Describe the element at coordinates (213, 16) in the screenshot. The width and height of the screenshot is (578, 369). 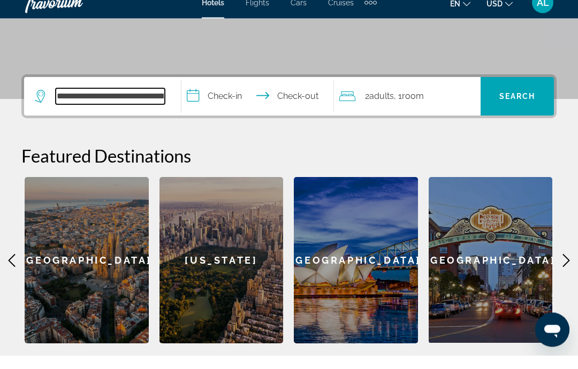
I see `a: Hotels` at that location.